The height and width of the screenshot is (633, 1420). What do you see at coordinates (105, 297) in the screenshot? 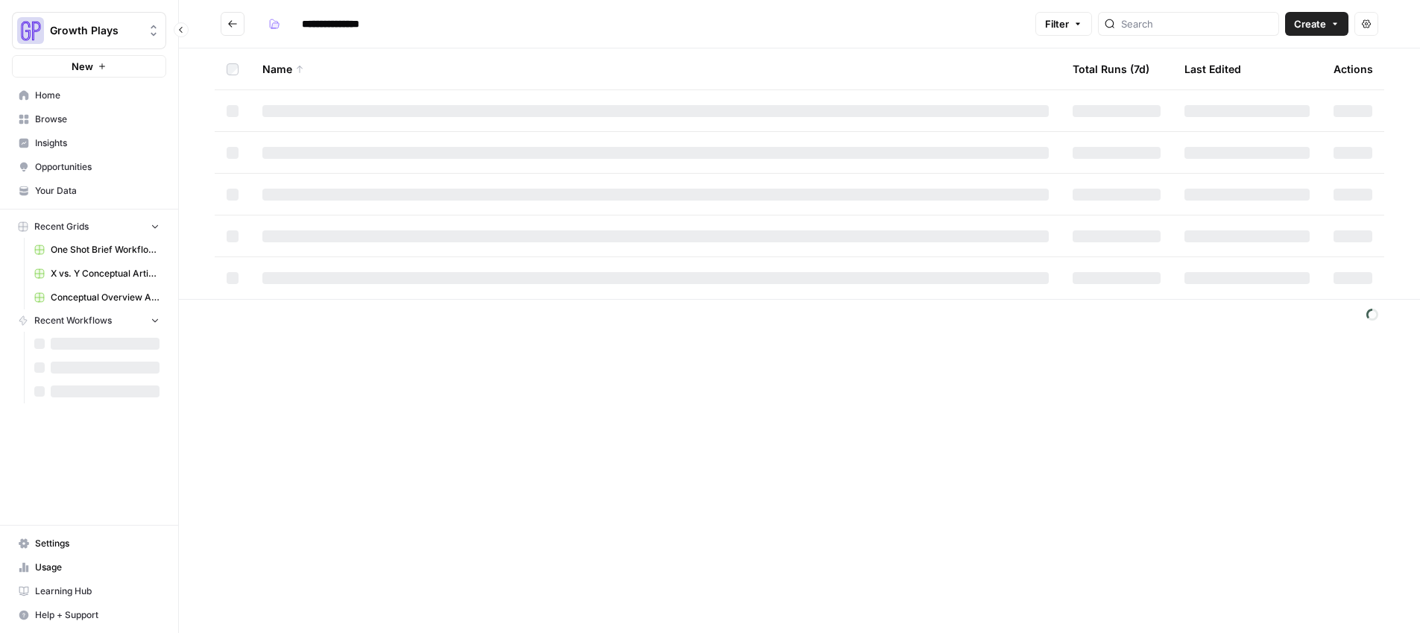
I see `span: Conceptual Overview Article Grid` at bounding box center [105, 297].